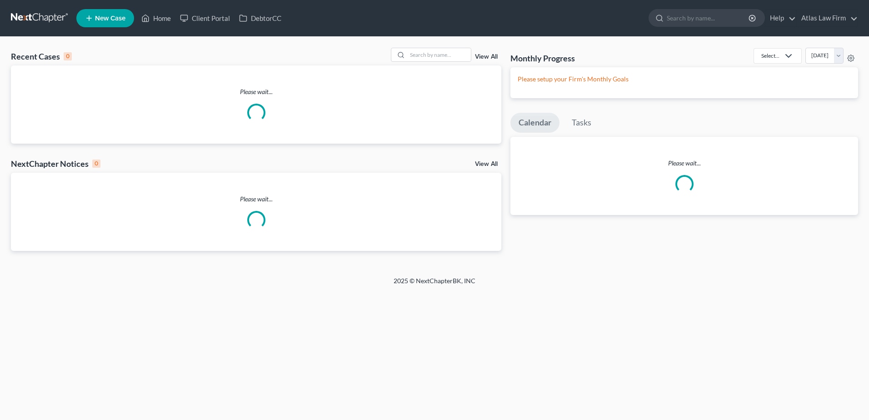  Describe the element at coordinates (684, 79) in the screenshot. I see `p: Please setup your Firm's Monthly Goals` at that location.